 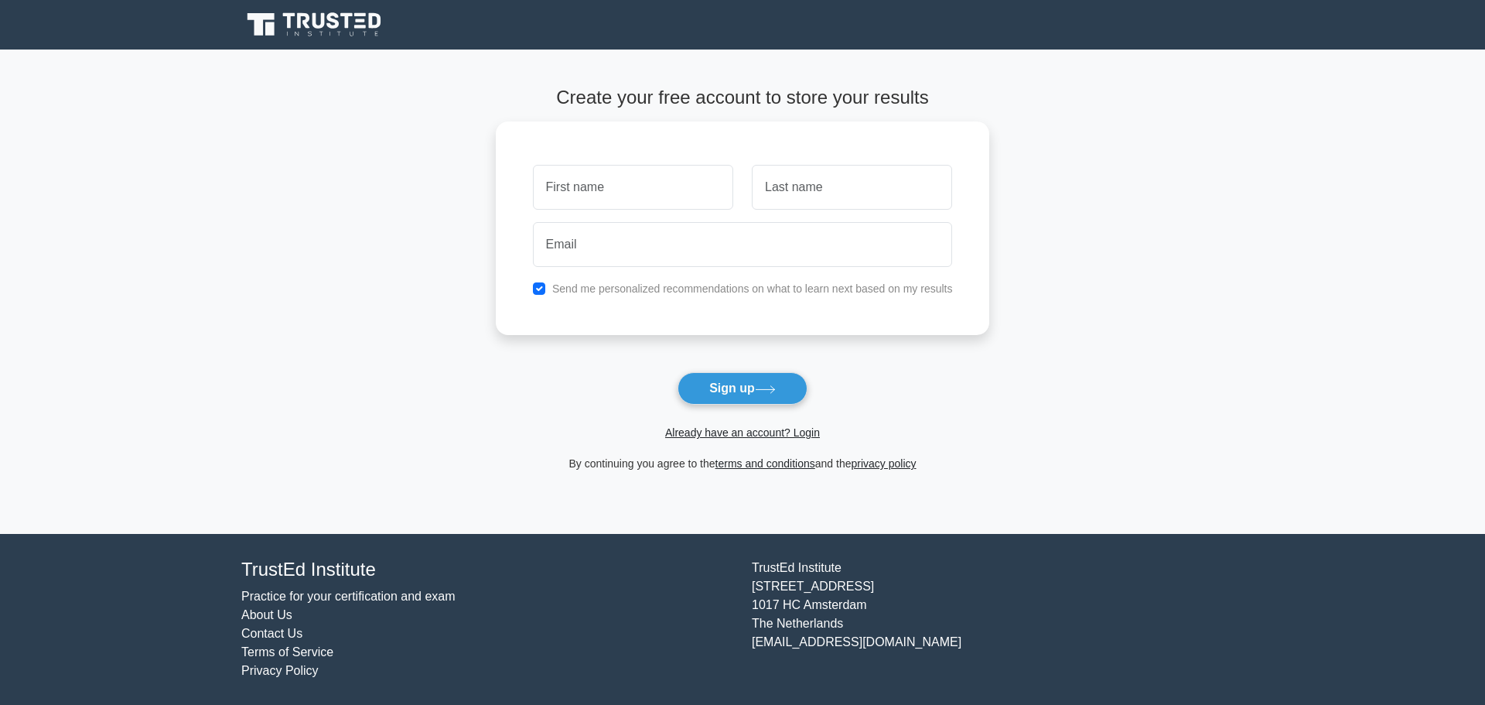 What do you see at coordinates (753, 289) in the screenshot?
I see `label: Send me personalized recommendations on what to learn next based on my results` at bounding box center [753, 289].